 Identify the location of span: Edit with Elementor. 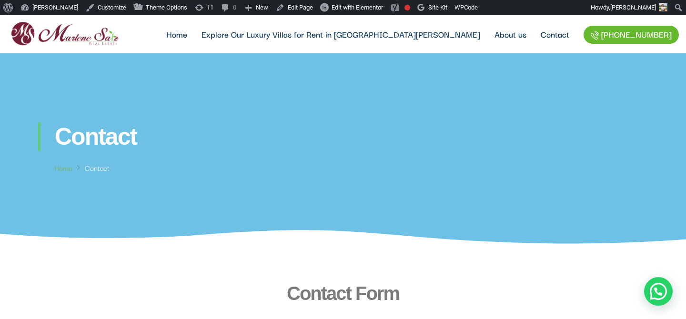
(357, 7).